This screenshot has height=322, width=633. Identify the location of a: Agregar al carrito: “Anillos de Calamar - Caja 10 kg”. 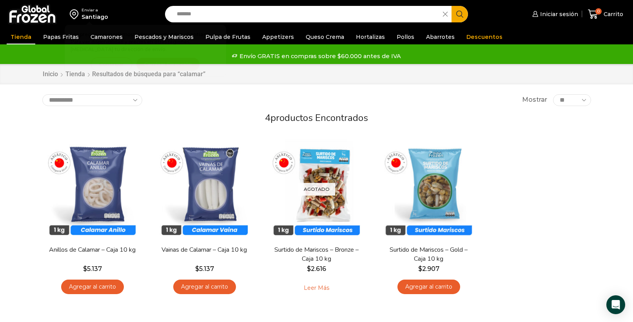
(93, 286).